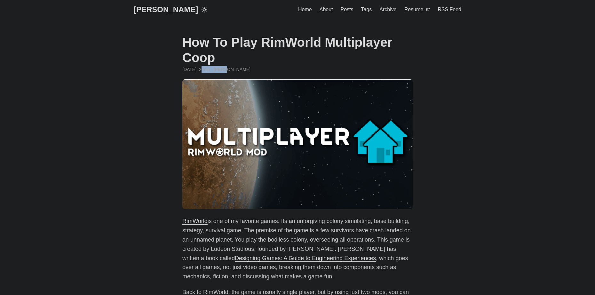 This screenshot has width=595, height=295. What do you see at coordinates (414, 9) in the screenshot?
I see `span: Resume` at bounding box center [414, 9].